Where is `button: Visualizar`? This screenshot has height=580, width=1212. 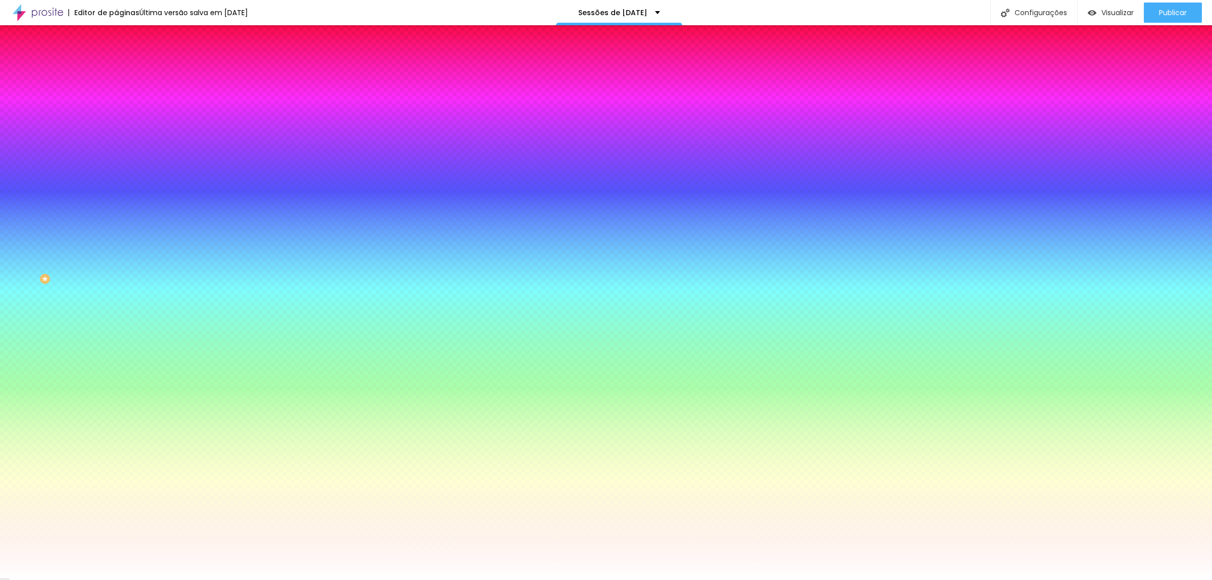 button: Visualizar is located at coordinates (1110, 13).